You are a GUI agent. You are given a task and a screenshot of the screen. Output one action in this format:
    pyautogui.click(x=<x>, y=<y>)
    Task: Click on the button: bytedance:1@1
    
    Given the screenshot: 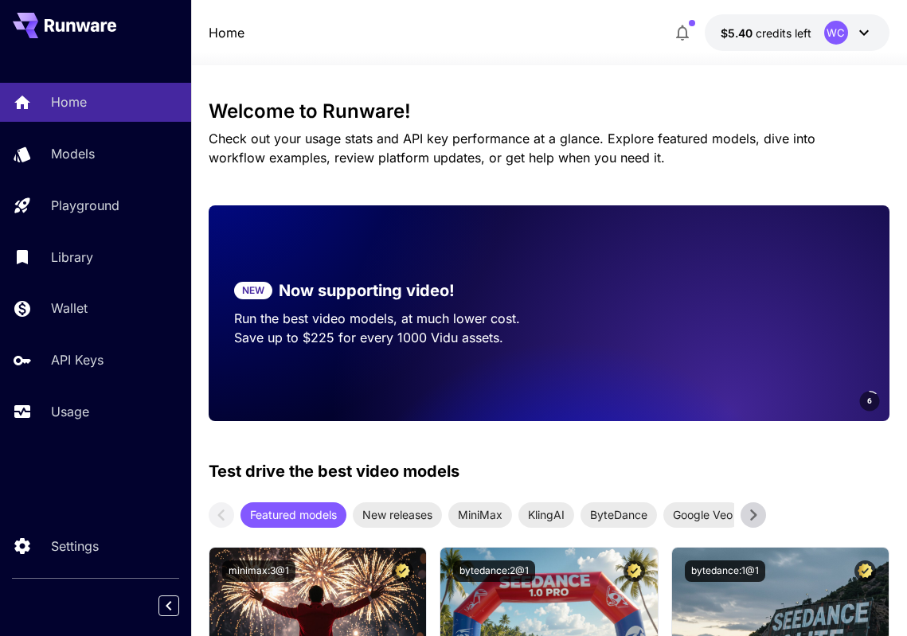 What is the action you would take?
    pyautogui.click(x=725, y=571)
    